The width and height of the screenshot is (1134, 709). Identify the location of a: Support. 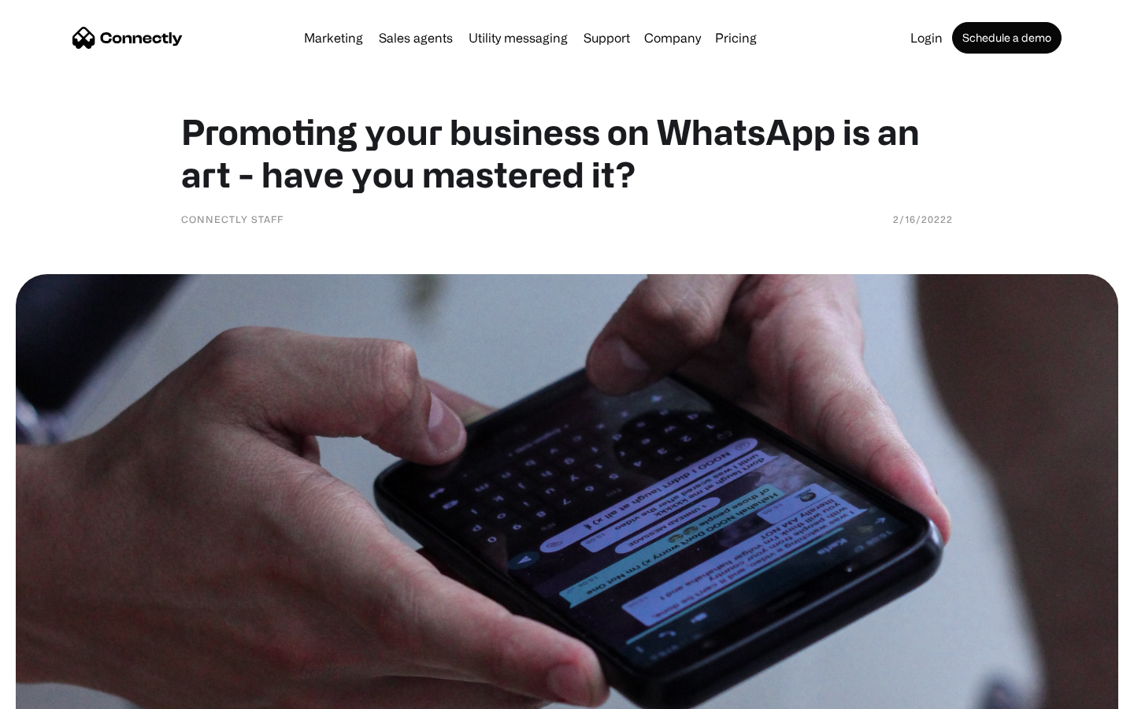
(606, 38).